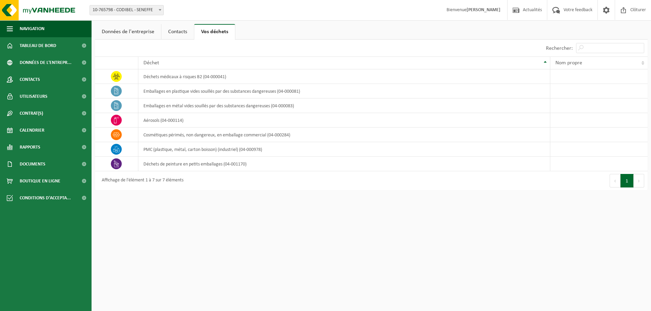 This screenshot has height=311, width=651. What do you see at coordinates (141, 181) in the screenshot?
I see `div: Affichage de l'élément 1 à 7 sur 7 éléments` at bounding box center [141, 181].